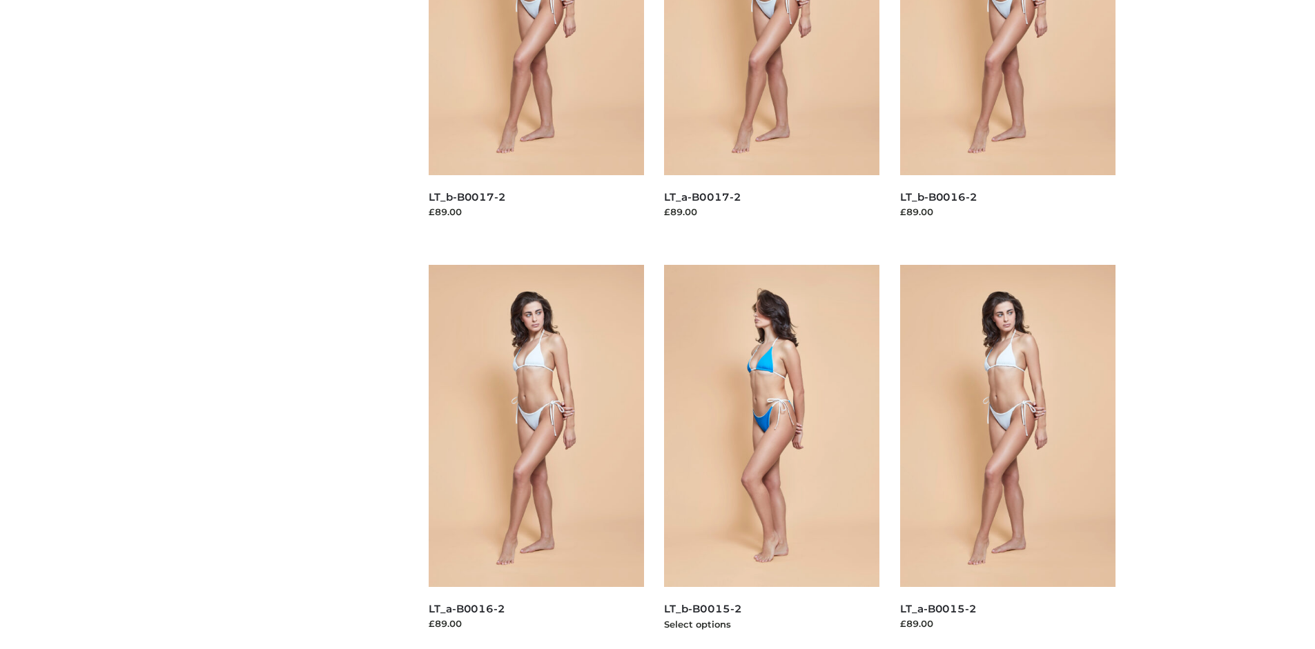 The height and width of the screenshot is (649, 1315). What do you see at coordinates (939, 197) in the screenshot?
I see `a: LT_b-B0016-2` at bounding box center [939, 197].